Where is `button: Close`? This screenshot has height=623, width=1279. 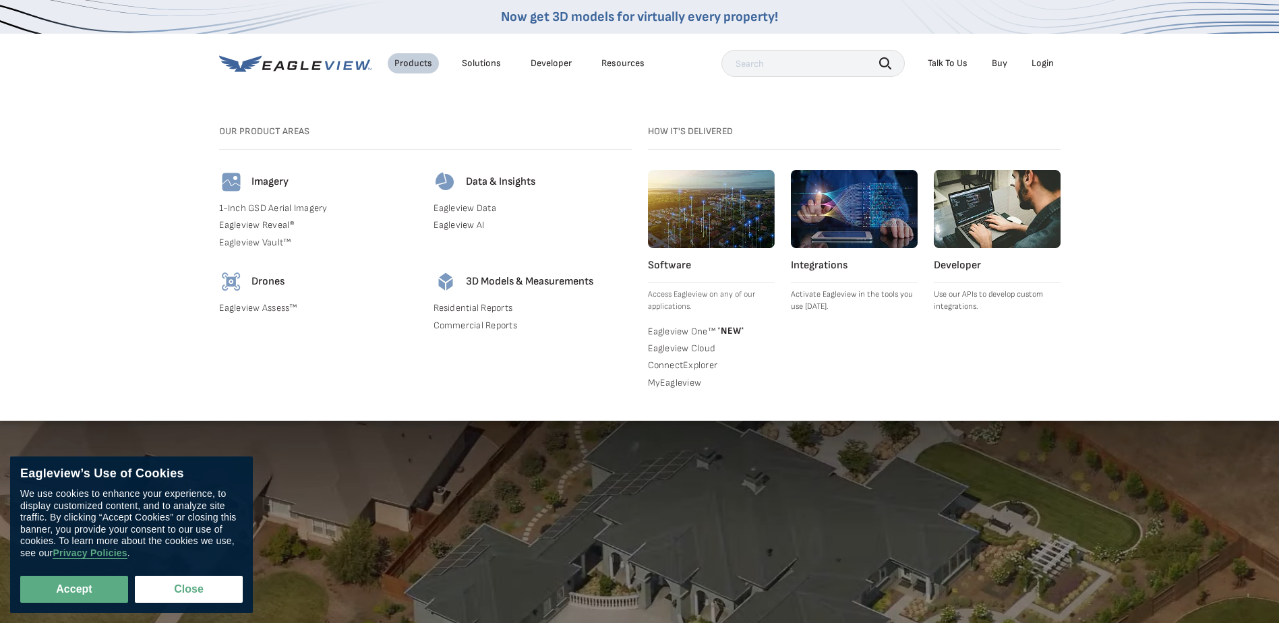 button: Close is located at coordinates (189, 589).